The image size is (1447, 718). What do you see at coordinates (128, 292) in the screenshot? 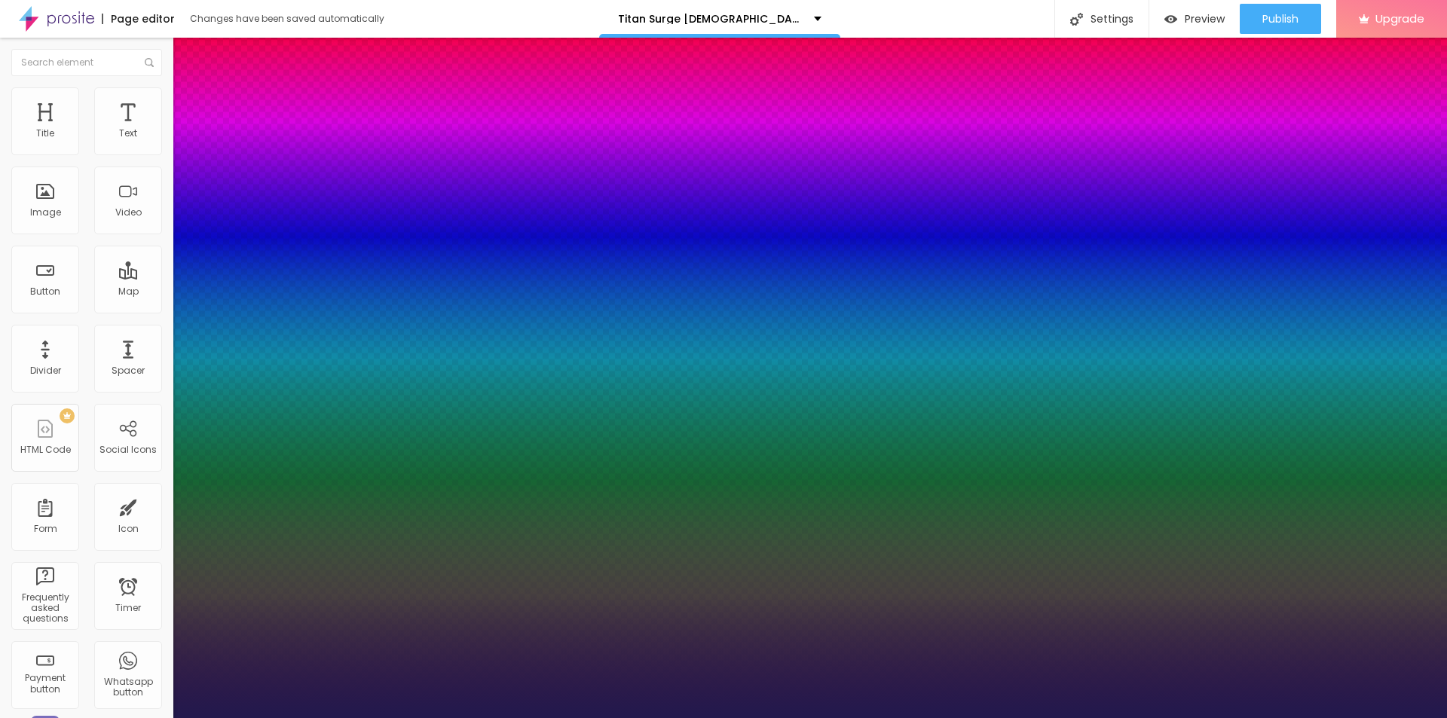
I see `div: Map` at bounding box center [128, 292].